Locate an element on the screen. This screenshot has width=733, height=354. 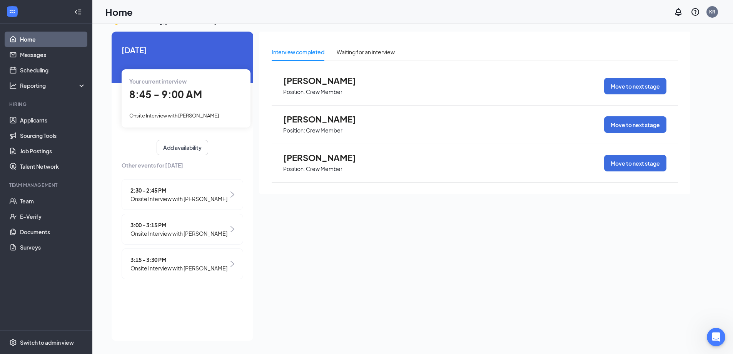
div: Team Management is located at coordinates (47, 185).